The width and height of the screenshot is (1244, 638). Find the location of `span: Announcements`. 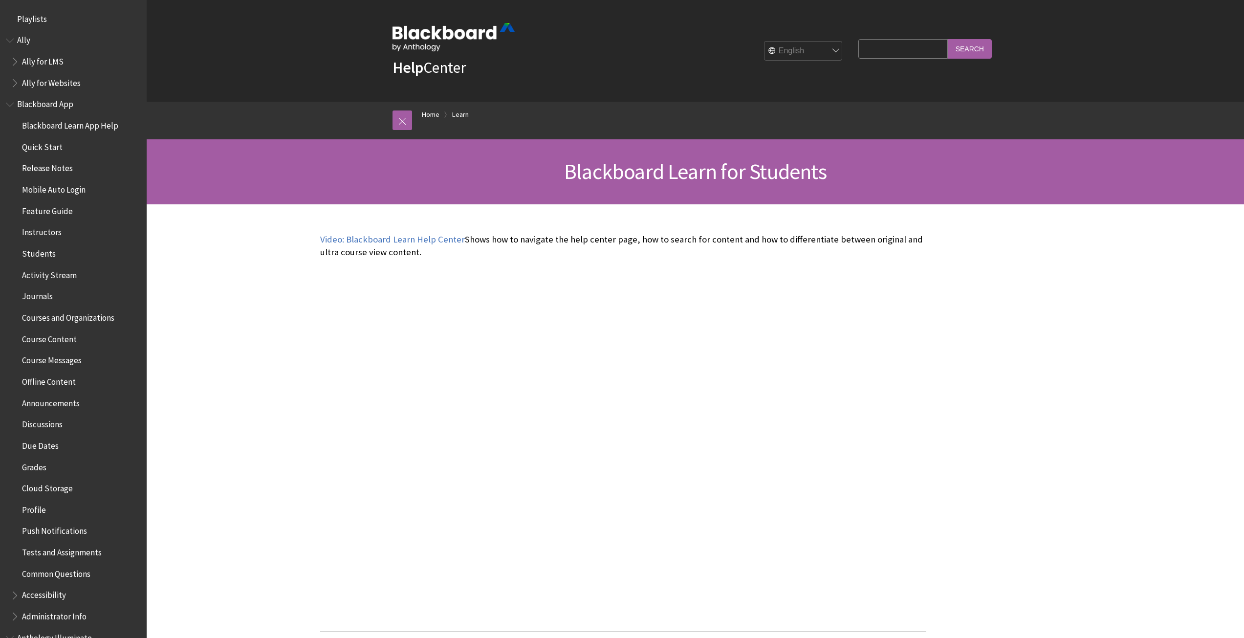

span: Announcements is located at coordinates (51, 401).